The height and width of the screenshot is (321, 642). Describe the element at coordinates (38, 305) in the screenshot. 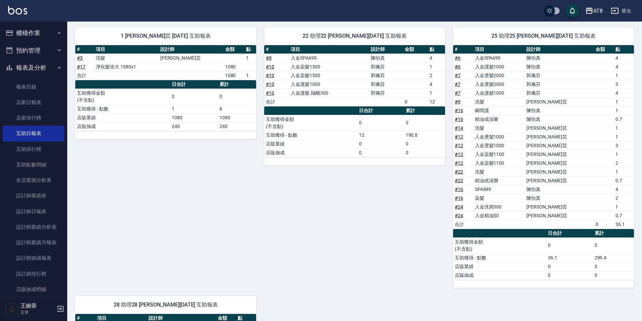

I see `h5: 王婉蓉` at that location.